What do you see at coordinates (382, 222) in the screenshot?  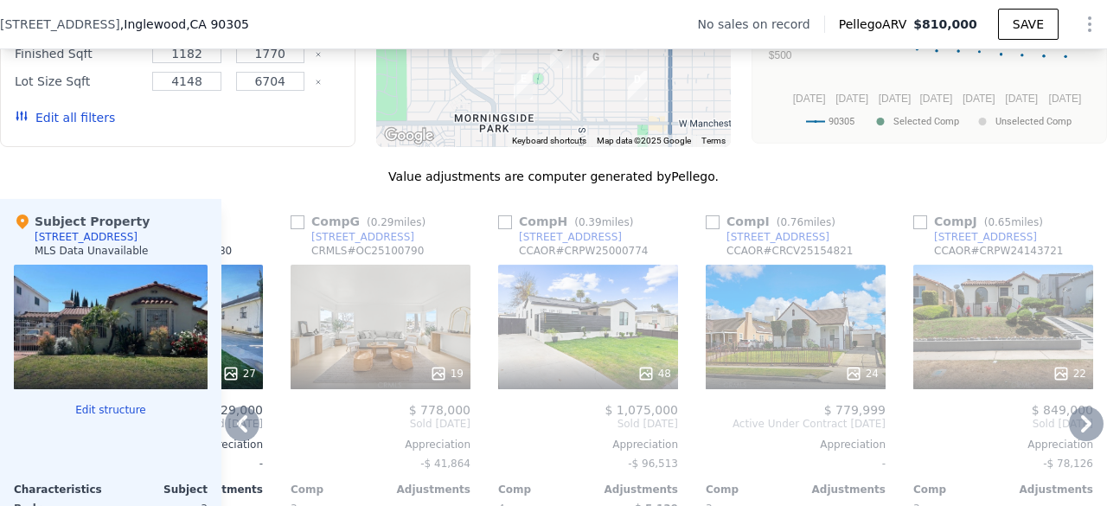 I see `span: 0.29` at bounding box center [382, 222].